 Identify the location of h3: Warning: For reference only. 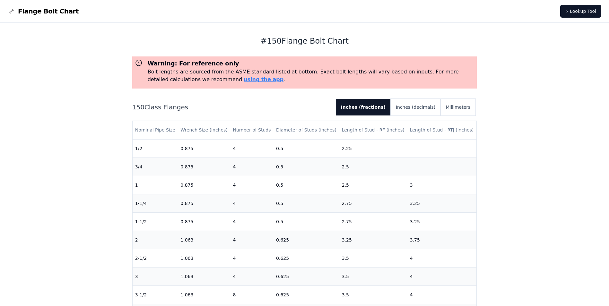
(311, 64).